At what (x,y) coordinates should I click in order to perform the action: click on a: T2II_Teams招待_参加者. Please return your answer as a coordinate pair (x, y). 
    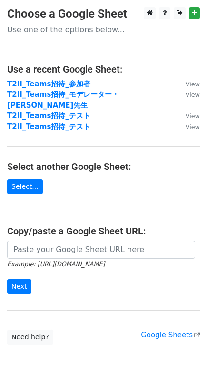
    Looking at the image, I should click on (48, 84).